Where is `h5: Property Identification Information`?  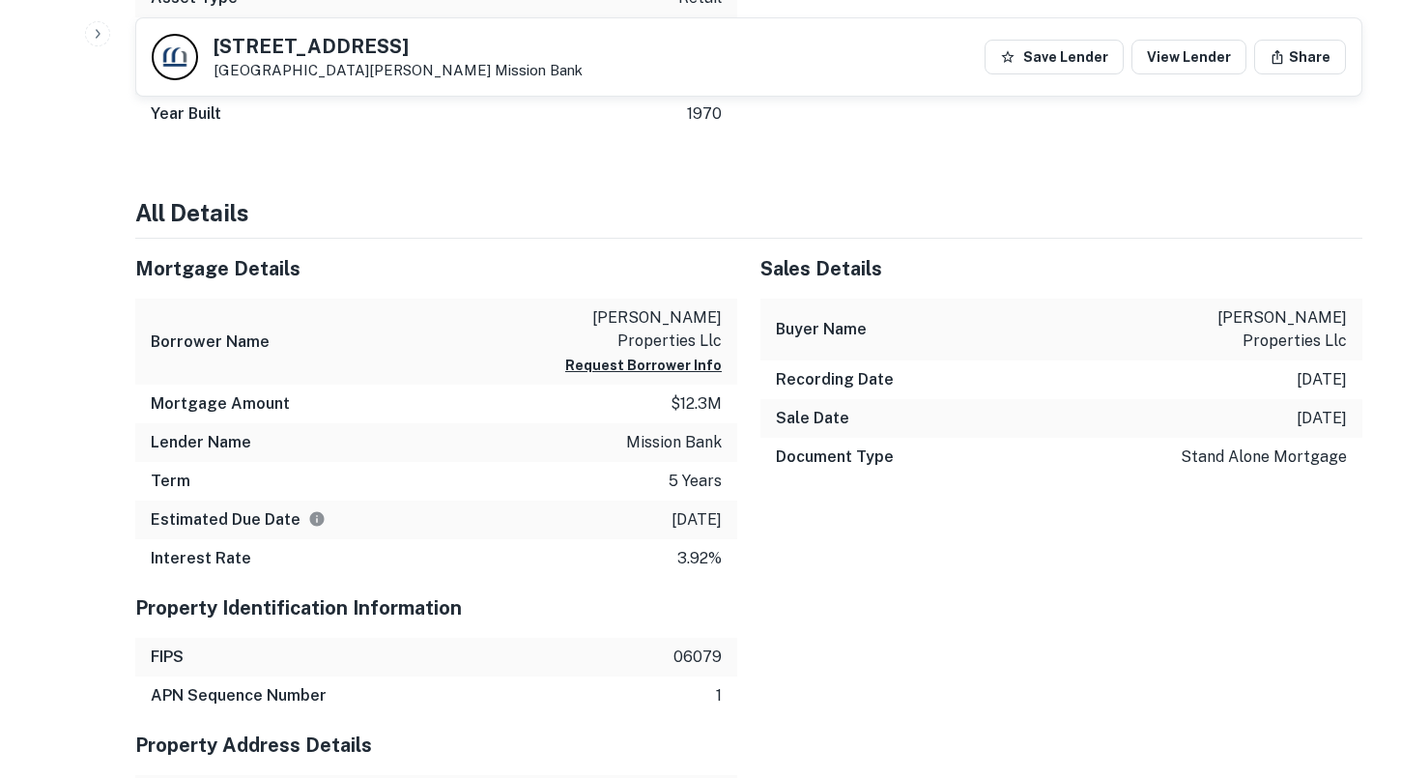 h5: Property Identification Information is located at coordinates (436, 608).